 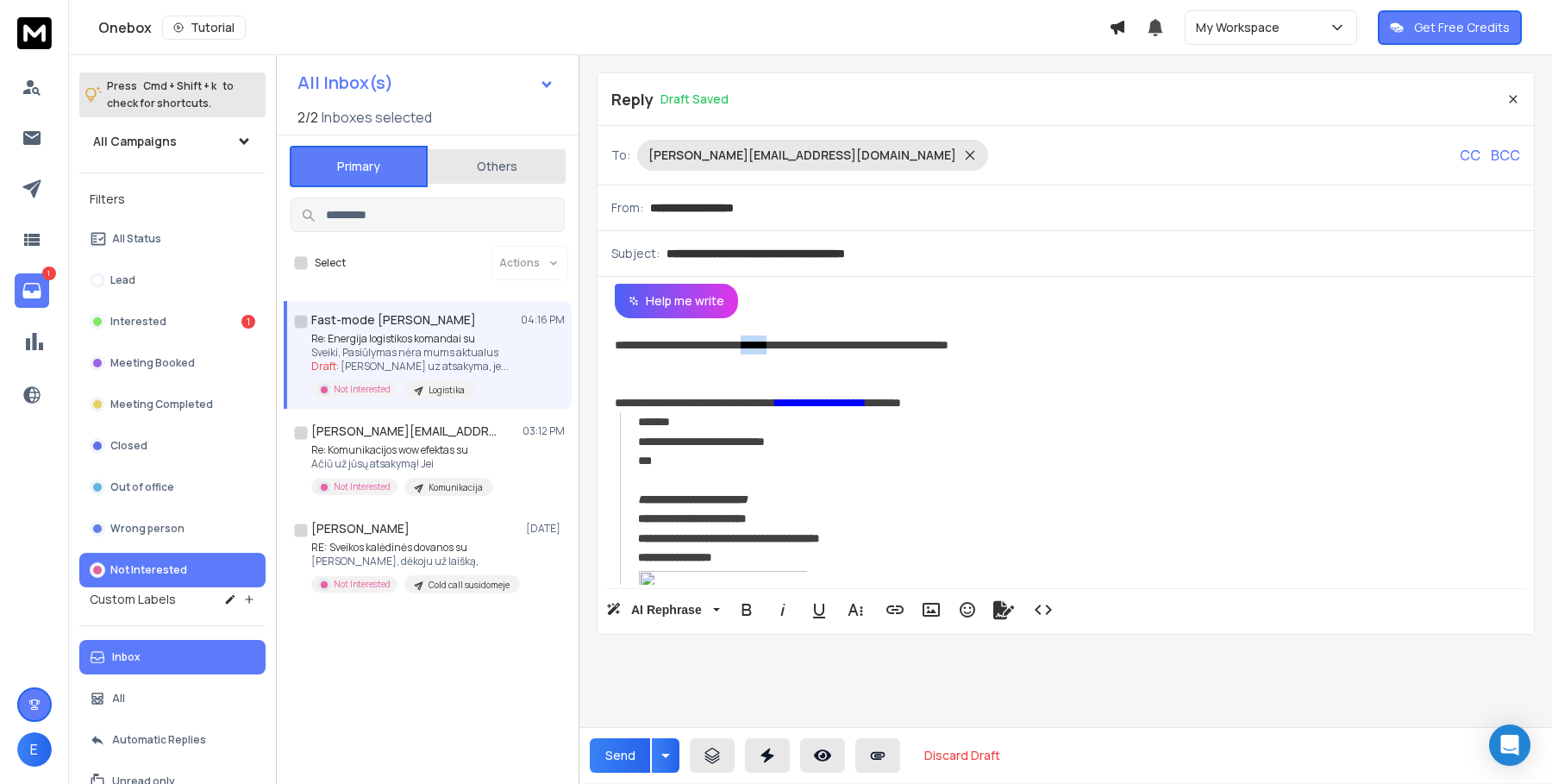 I want to click on button: Inbox, so click(x=172, y=657).